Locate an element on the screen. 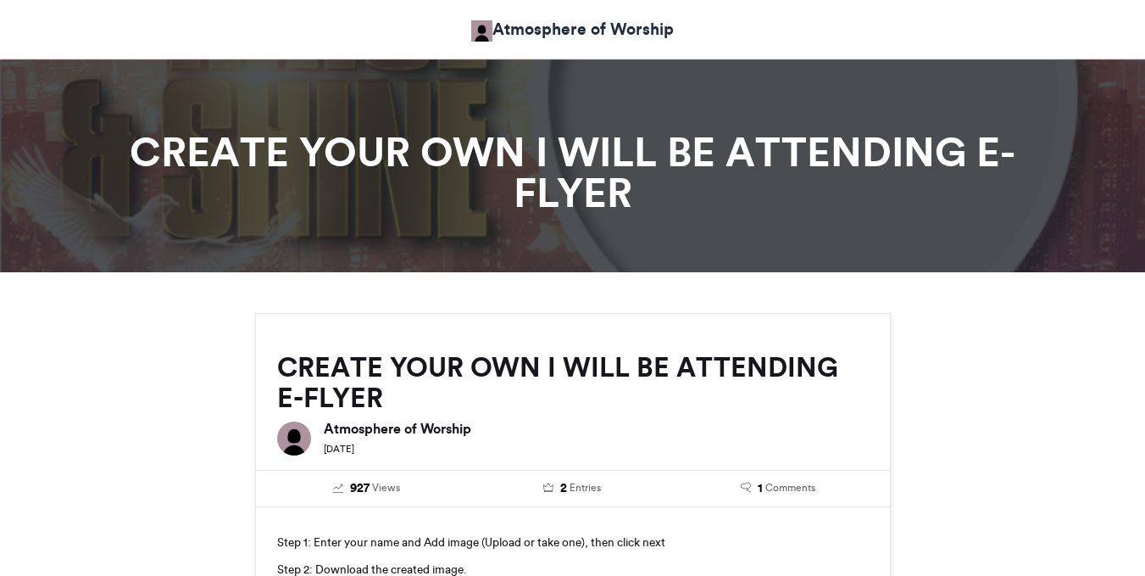 The image size is (1145, 576). img: Atmosphere Of Worship is located at coordinates (481, 31).